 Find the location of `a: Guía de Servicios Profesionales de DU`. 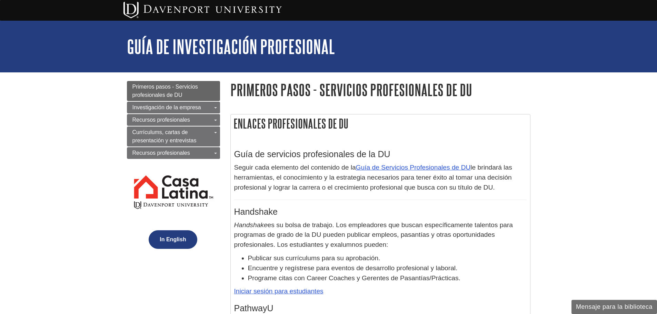

a: Guía de Servicios Profesionales de DU is located at coordinates (413, 167).